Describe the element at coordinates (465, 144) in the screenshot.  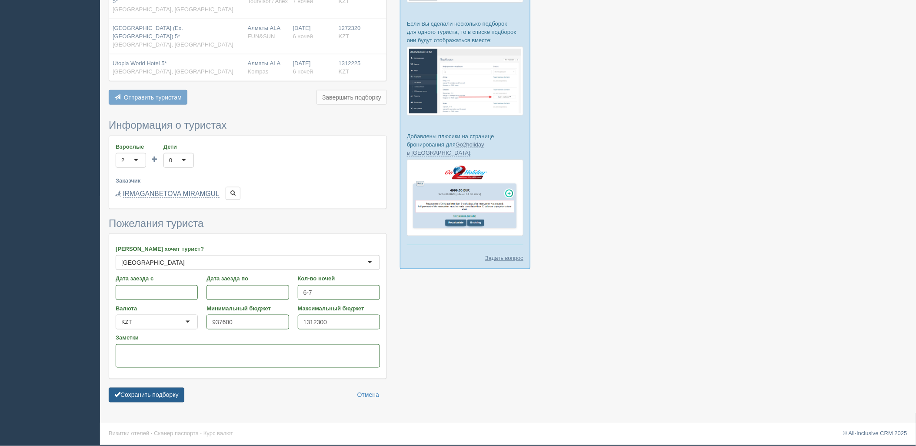
I see `p: Добавлены плюсики на странице бронирования для :` at that location.